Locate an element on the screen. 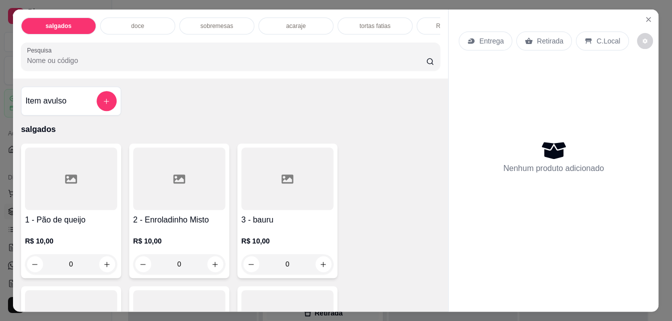 The image size is (672, 321). label: Pesquisa is located at coordinates (41, 50).